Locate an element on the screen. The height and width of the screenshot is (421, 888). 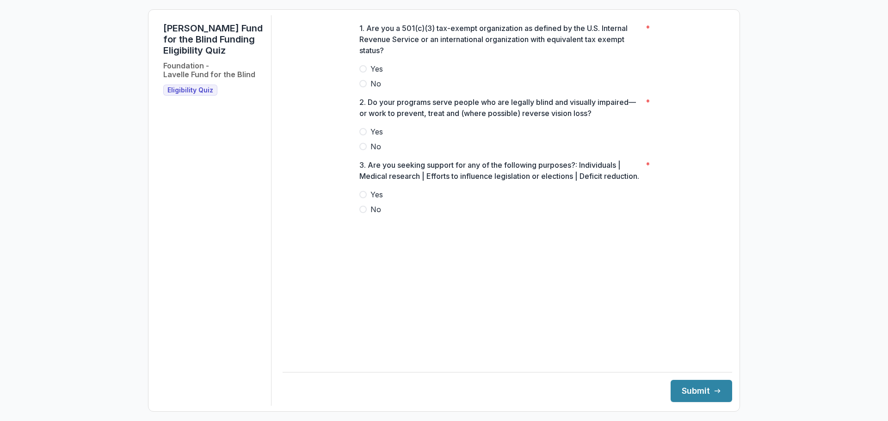
span: Eligibility Quiz is located at coordinates (190, 90).